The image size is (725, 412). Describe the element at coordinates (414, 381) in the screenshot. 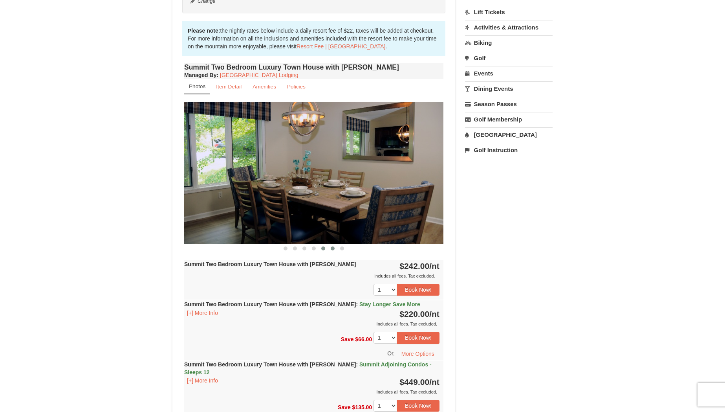

I see `span: $449.00` at that location.